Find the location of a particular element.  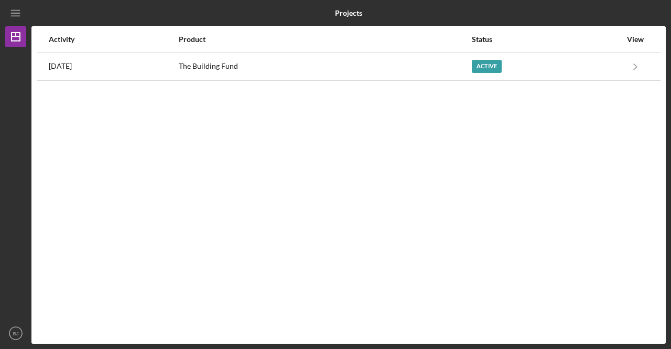

div: Active is located at coordinates (487, 66).